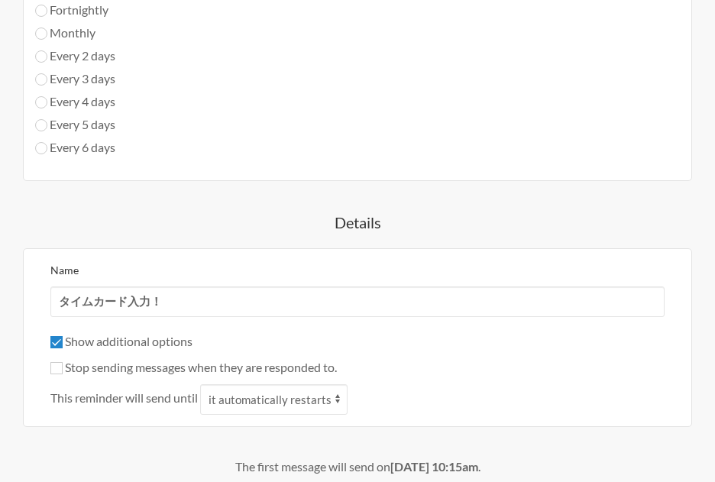 Image resolution: width=715 pixels, height=482 pixels. What do you see at coordinates (41, 57) in the screenshot?
I see `input: Every 2 days` at bounding box center [41, 57].